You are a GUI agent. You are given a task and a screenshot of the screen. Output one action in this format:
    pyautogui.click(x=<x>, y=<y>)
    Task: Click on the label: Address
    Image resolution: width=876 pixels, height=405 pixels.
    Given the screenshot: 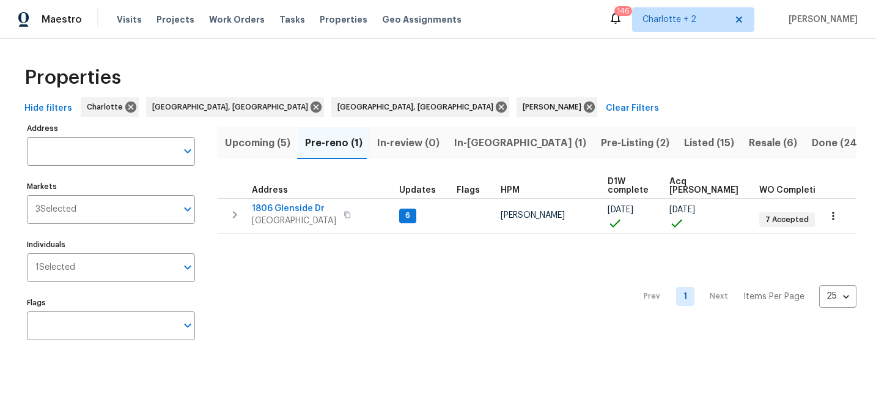 What is the action you would take?
    pyautogui.click(x=111, y=128)
    